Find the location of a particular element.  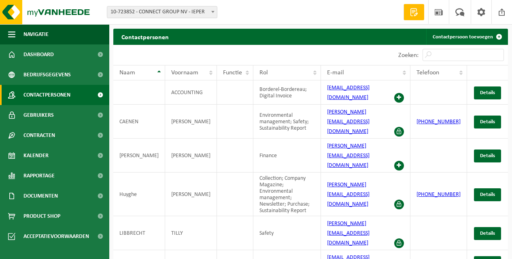

span: Naam is located at coordinates (127, 73).